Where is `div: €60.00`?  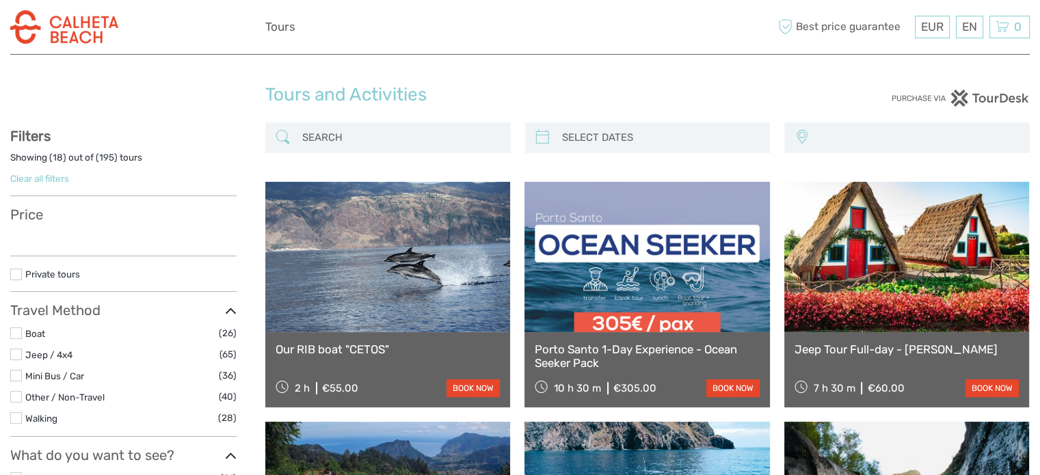 div: €60.00 is located at coordinates (886, 388).